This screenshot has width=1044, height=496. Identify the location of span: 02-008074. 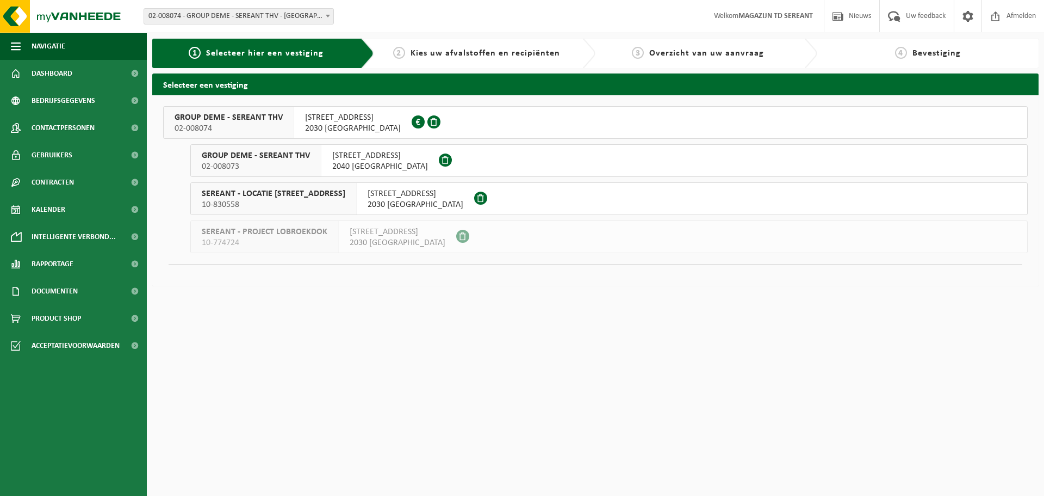
(228, 128).